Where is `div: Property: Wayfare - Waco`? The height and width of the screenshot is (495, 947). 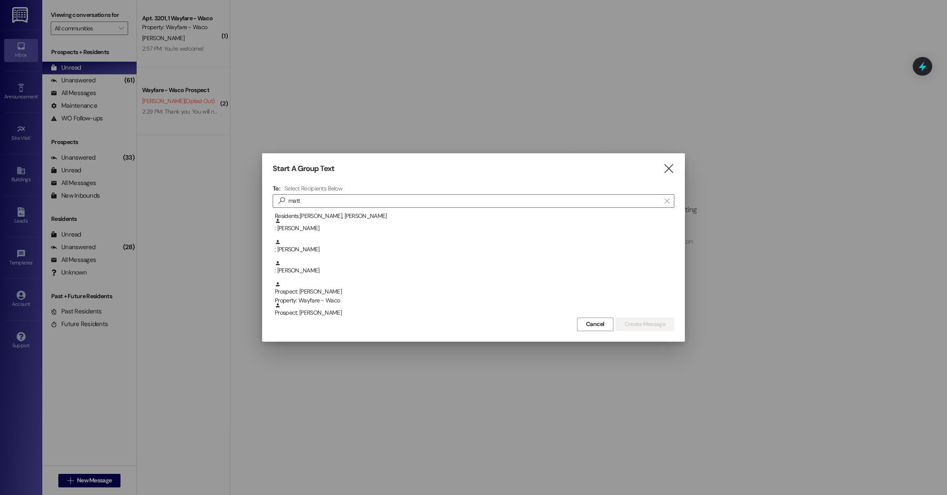
div: Property: Wayfare - Waco is located at coordinates (474, 301).